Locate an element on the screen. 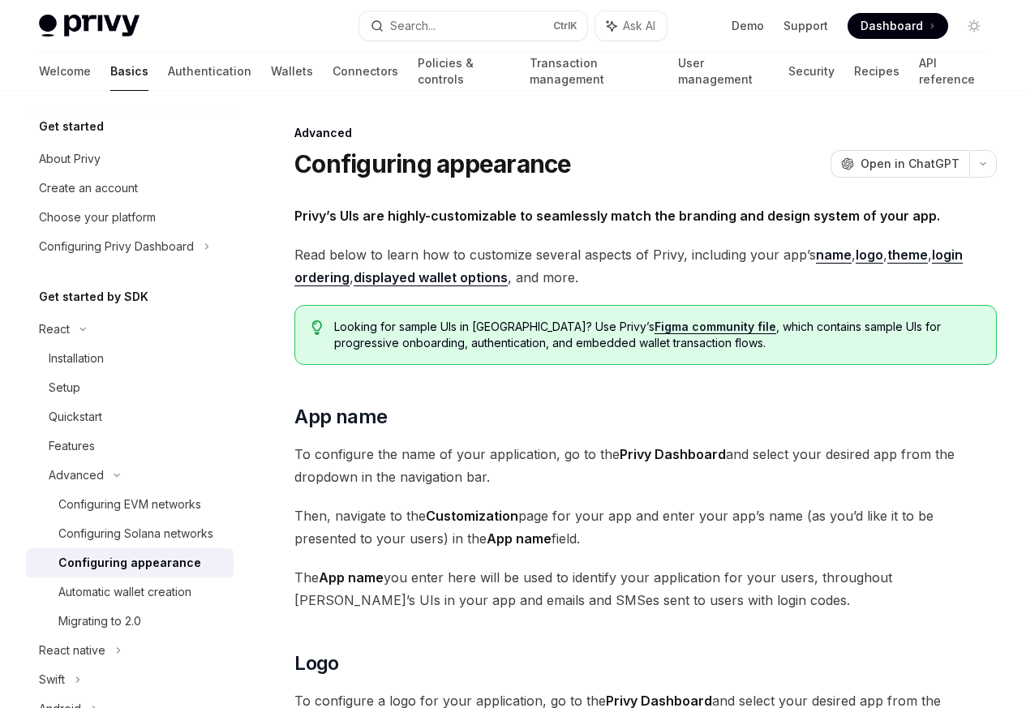  div: Installation is located at coordinates (76, 358).